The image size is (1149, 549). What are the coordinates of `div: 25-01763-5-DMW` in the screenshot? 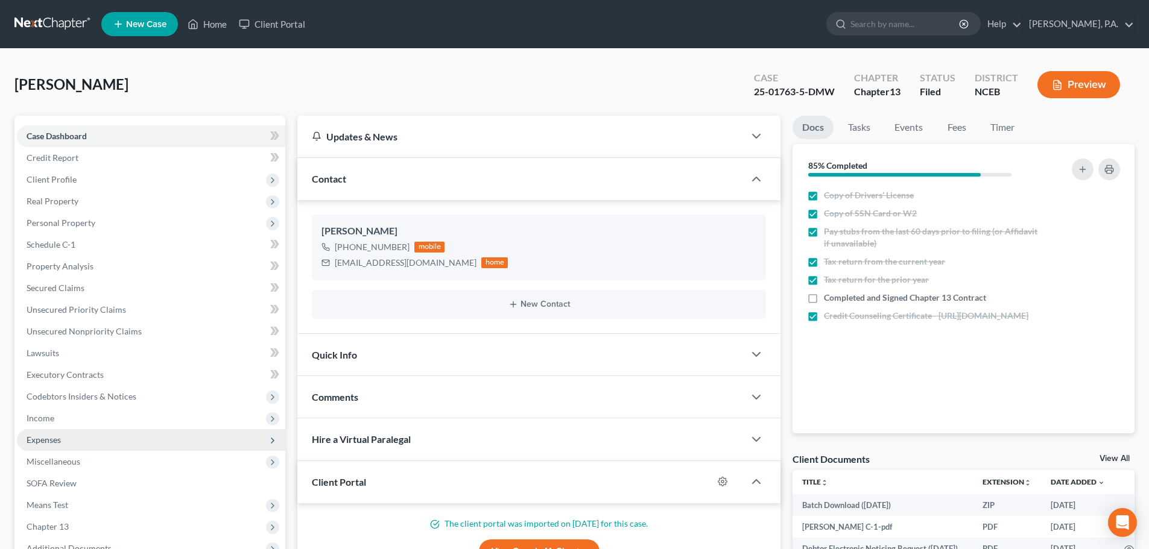 It's located at (794, 92).